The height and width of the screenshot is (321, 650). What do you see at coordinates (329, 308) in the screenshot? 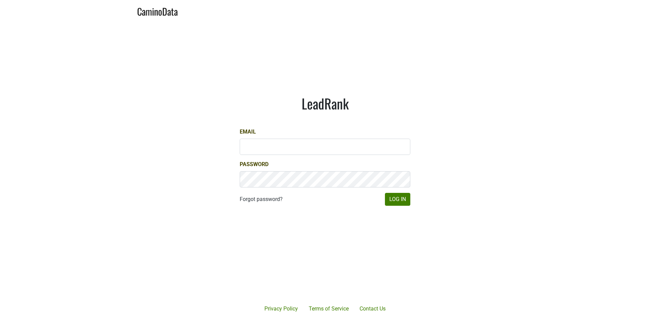
I see `a: Terms of Service` at bounding box center [329, 308].